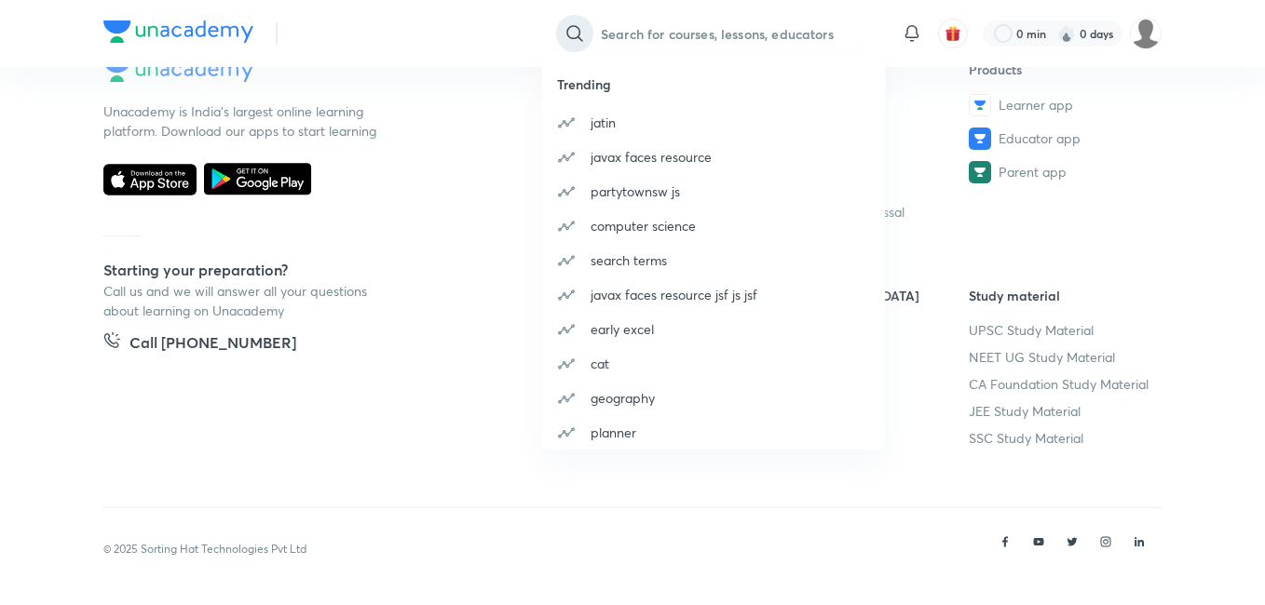 The image size is (1265, 605). I want to click on p: computer science, so click(643, 225).